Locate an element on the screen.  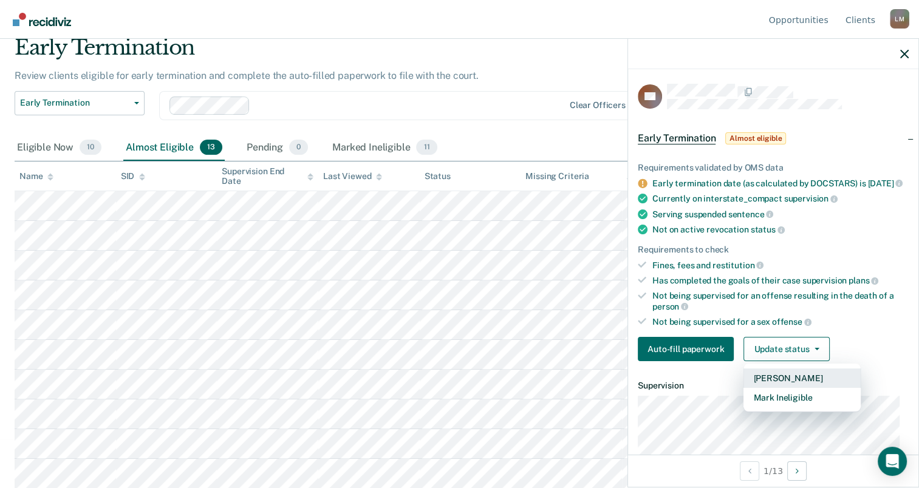
span: restitution is located at coordinates (738, 265).